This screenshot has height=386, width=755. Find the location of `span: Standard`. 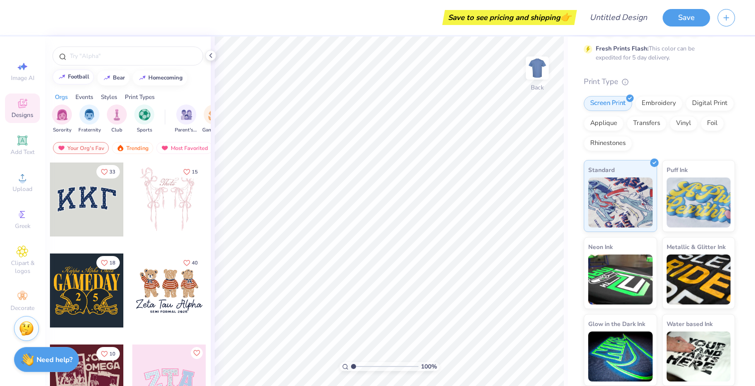

span: Standard is located at coordinates (601, 169).